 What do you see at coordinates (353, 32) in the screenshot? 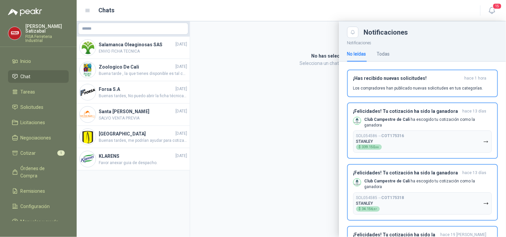
I see `button: Close` at bounding box center [353, 32].